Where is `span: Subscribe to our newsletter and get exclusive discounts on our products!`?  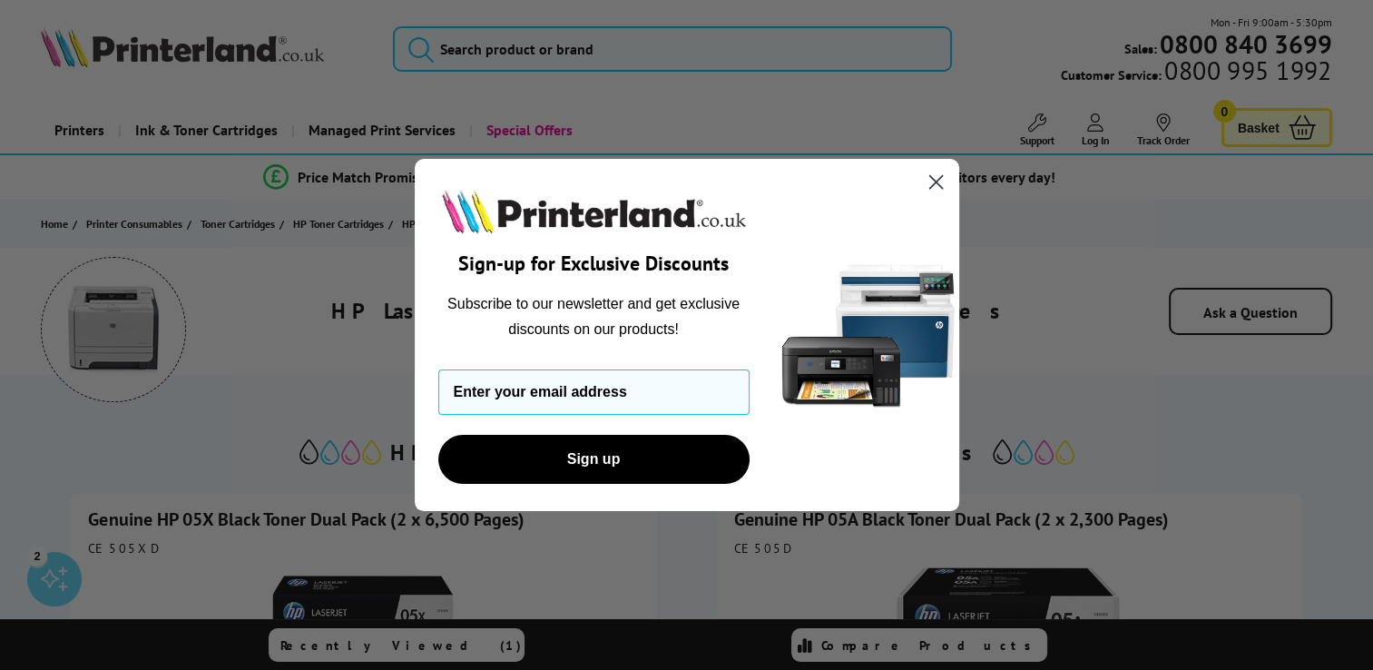
span: Subscribe to our newsletter and get exclusive discounts on our products! is located at coordinates (593, 316).